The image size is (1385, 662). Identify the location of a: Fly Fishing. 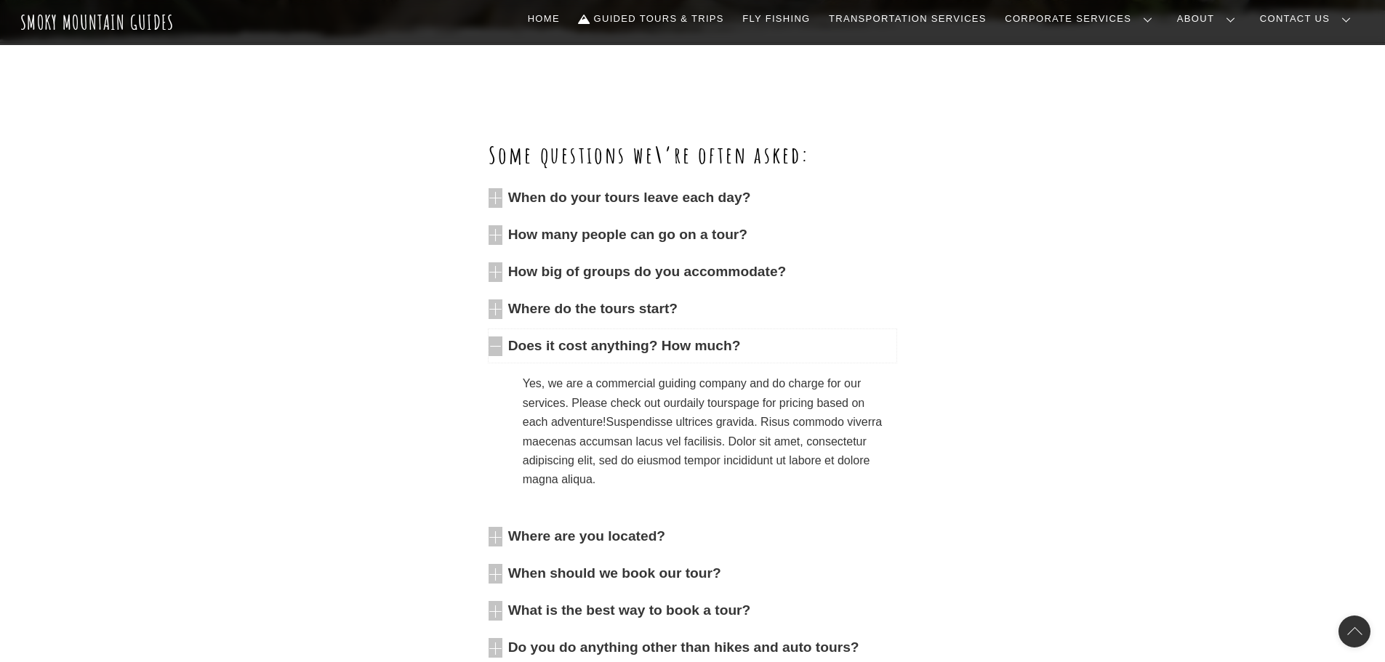
(776, 19).